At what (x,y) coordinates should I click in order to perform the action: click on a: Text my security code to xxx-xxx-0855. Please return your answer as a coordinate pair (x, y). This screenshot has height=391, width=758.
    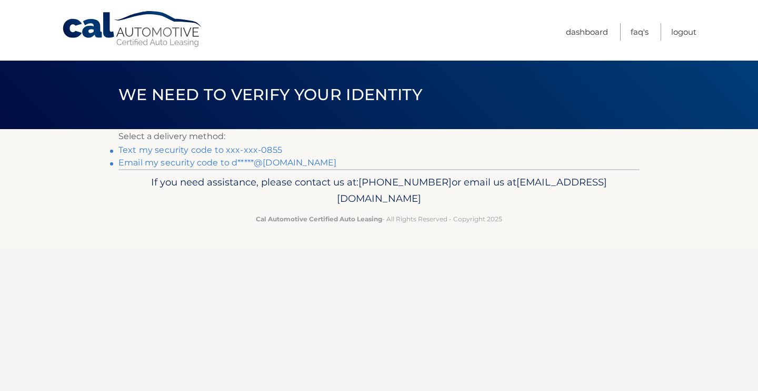
    Looking at the image, I should click on (200, 150).